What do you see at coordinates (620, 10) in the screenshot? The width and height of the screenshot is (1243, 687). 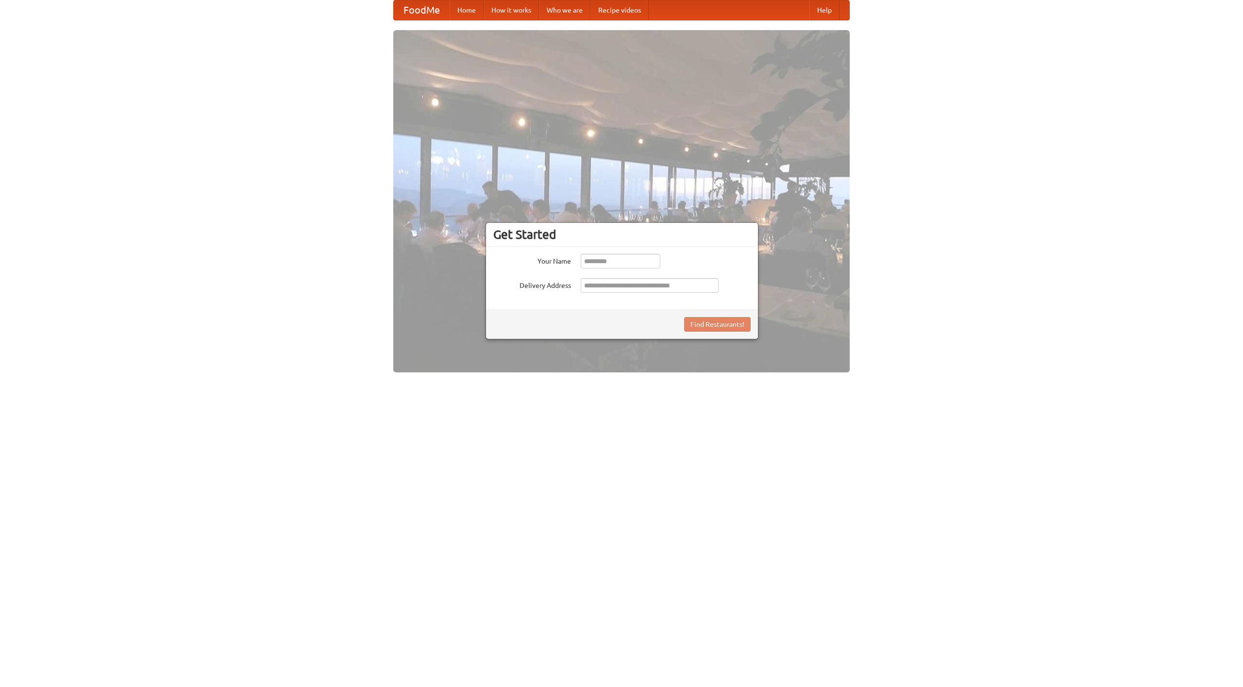 I see `a: Recipe videos` at bounding box center [620, 10].